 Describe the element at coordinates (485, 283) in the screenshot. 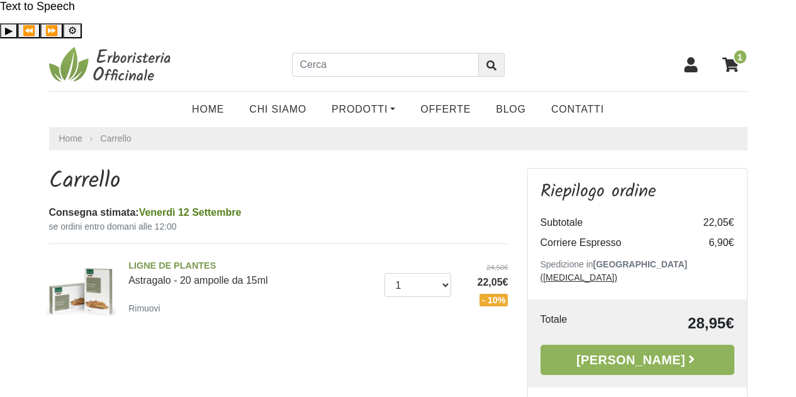

I see `span: 22,05€` at that location.